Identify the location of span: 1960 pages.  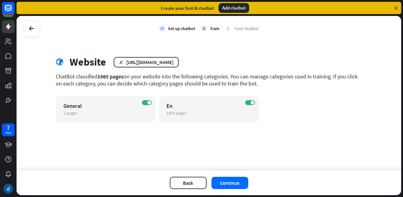
(110, 76).